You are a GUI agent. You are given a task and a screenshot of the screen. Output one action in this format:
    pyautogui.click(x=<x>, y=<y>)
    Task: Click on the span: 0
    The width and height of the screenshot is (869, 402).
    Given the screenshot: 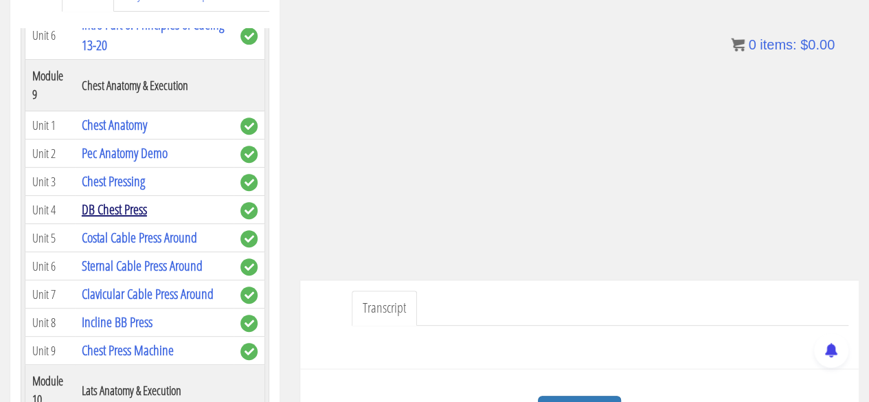 What is the action you would take?
    pyautogui.click(x=752, y=45)
    